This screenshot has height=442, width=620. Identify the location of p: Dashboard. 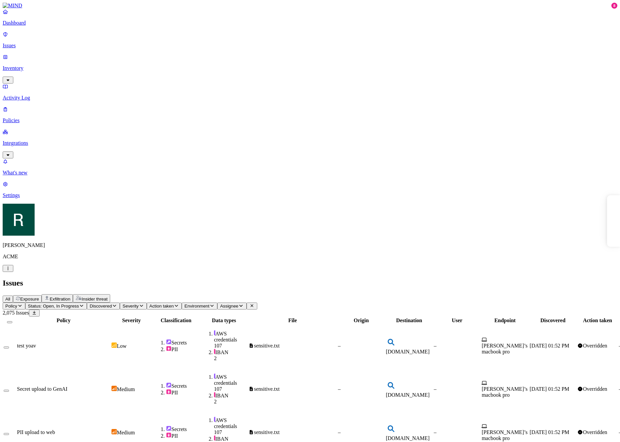
(310, 23).